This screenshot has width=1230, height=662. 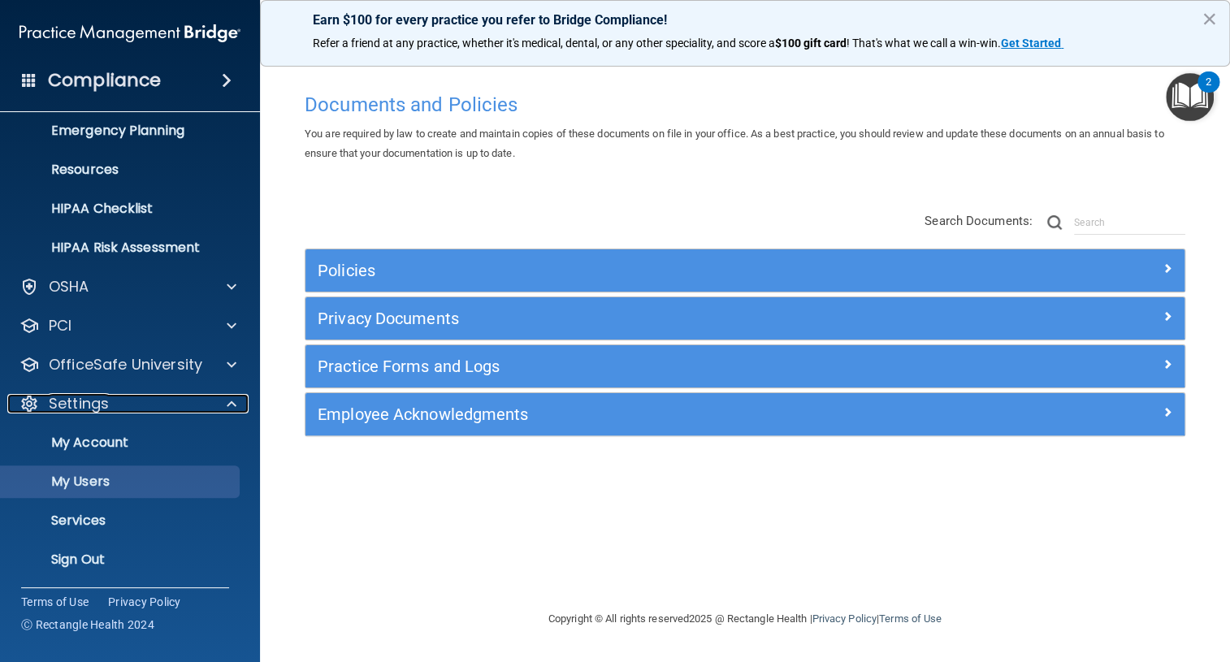 What do you see at coordinates (745, 105) in the screenshot?
I see `h4: Documents and Policies` at bounding box center [745, 105].